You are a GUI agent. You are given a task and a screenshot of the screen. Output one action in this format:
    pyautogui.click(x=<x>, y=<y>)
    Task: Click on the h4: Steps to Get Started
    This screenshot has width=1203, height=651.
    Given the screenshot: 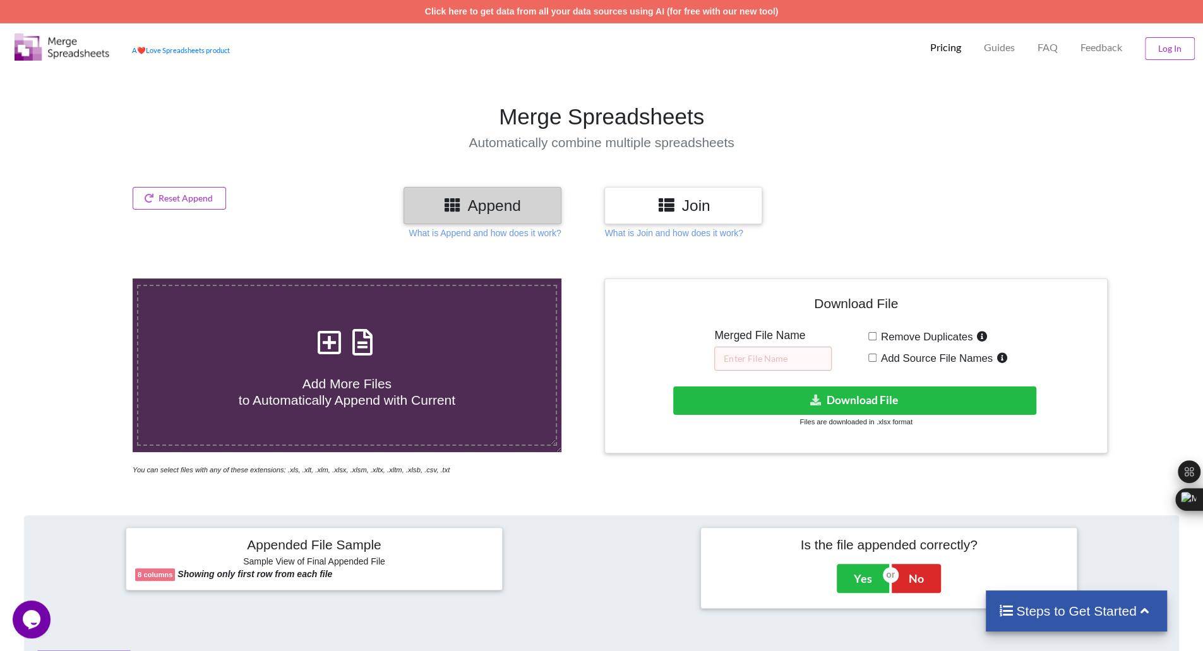 What is the action you would take?
    pyautogui.click(x=1076, y=611)
    